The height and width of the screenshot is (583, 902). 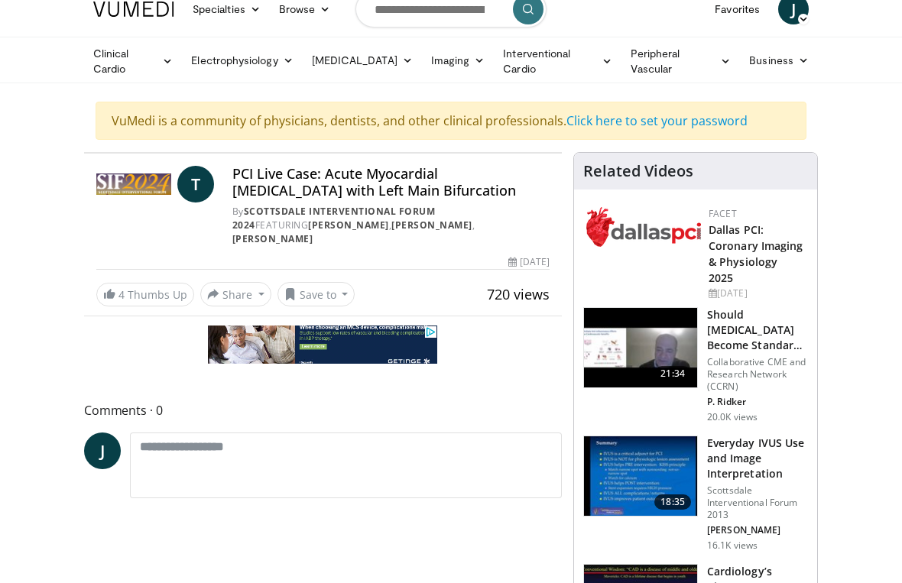 What do you see at coordinates (196, 184) in the screenshot?
I see `a: T` at bounding box center [196, 184].